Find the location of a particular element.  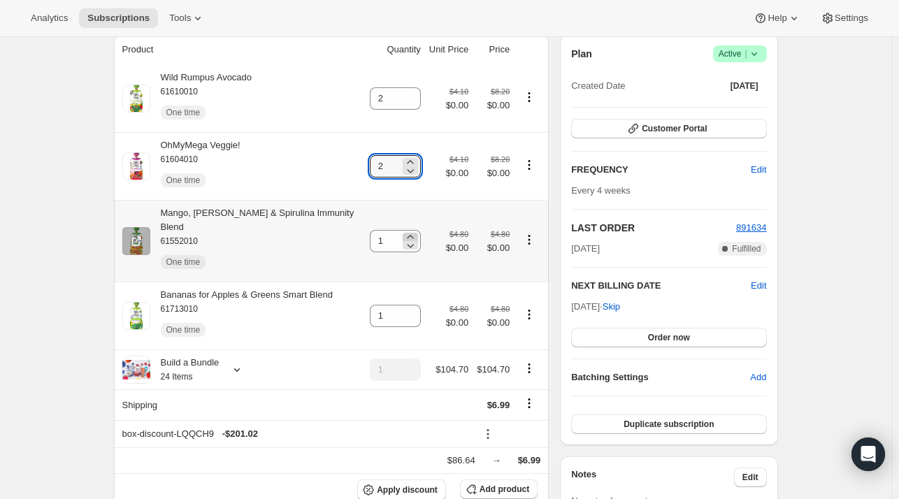

span: Analytics is located at coordinates (49, 18).